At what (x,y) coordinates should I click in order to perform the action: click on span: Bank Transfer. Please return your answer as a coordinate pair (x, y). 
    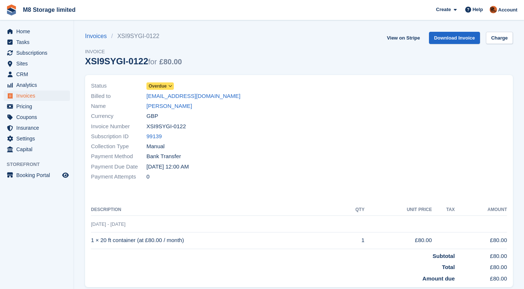
    Looking at the image, I should click on (164, 156).